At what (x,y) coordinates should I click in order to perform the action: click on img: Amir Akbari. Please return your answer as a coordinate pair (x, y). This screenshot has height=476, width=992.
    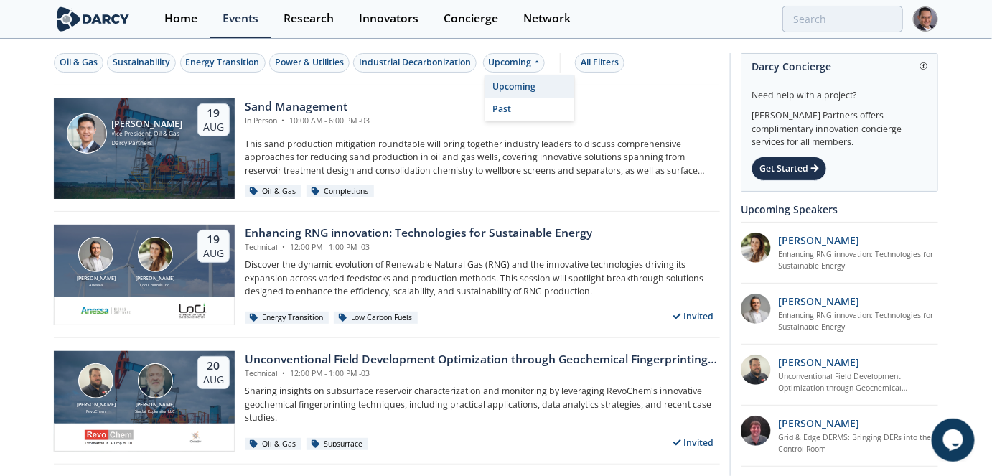
    Looking at the image, I should click on (95, 254).